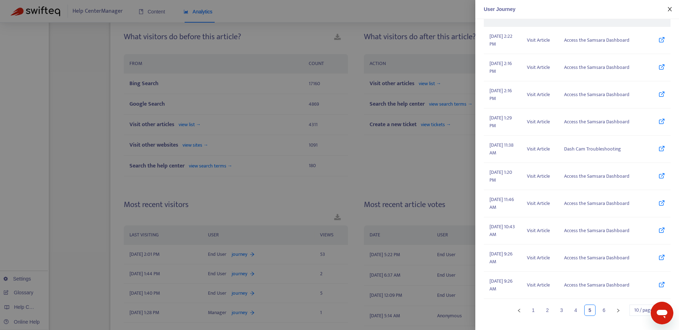 The width and height of the screenshot is (679, 330). Describe the element at coordinates (519, 310) in the screenshot. I see `li: Previous Page` at that location.